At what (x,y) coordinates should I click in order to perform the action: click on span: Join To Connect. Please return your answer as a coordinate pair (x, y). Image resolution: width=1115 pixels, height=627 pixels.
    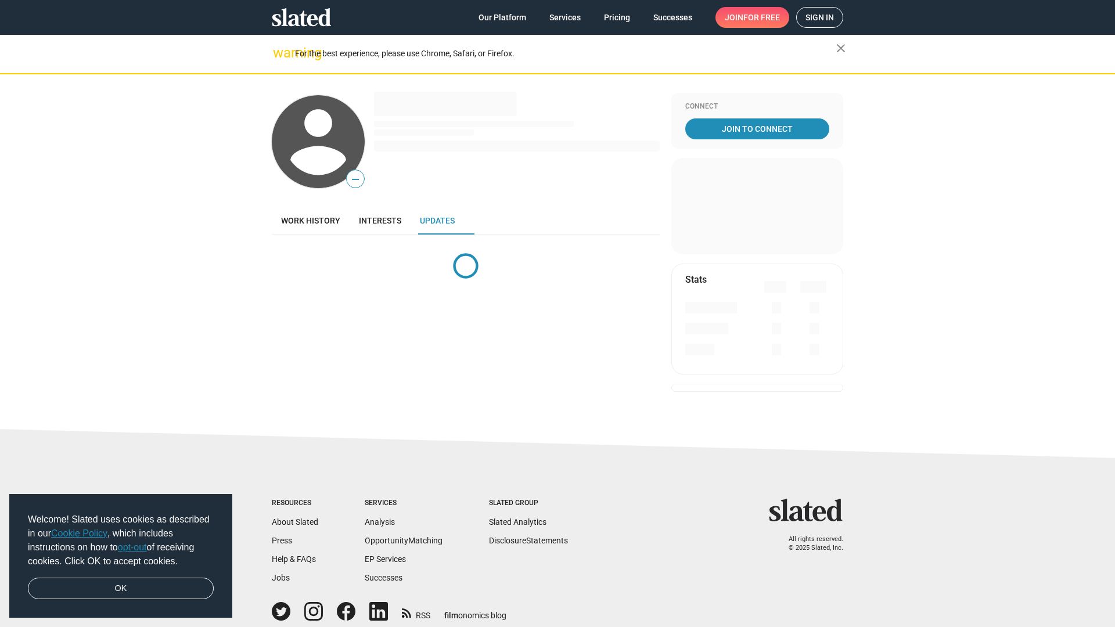
    Looking at the image, I should click on (757, 129).